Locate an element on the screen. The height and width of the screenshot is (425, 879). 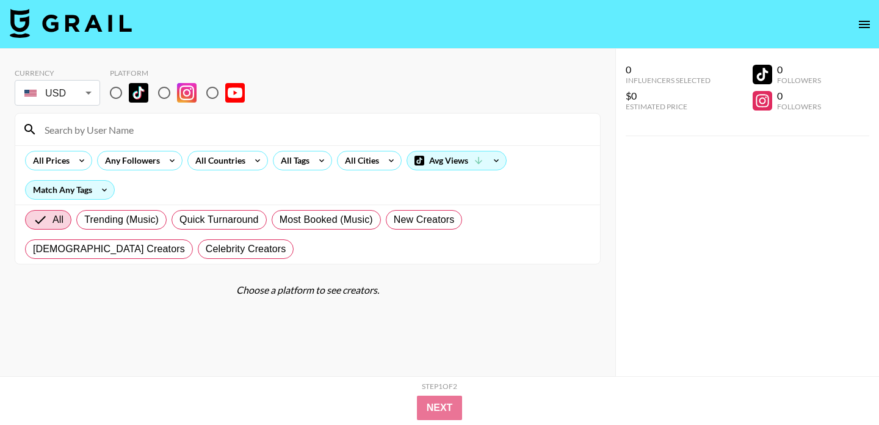
span: Trending (Music) is located at coordinates (121, 220).